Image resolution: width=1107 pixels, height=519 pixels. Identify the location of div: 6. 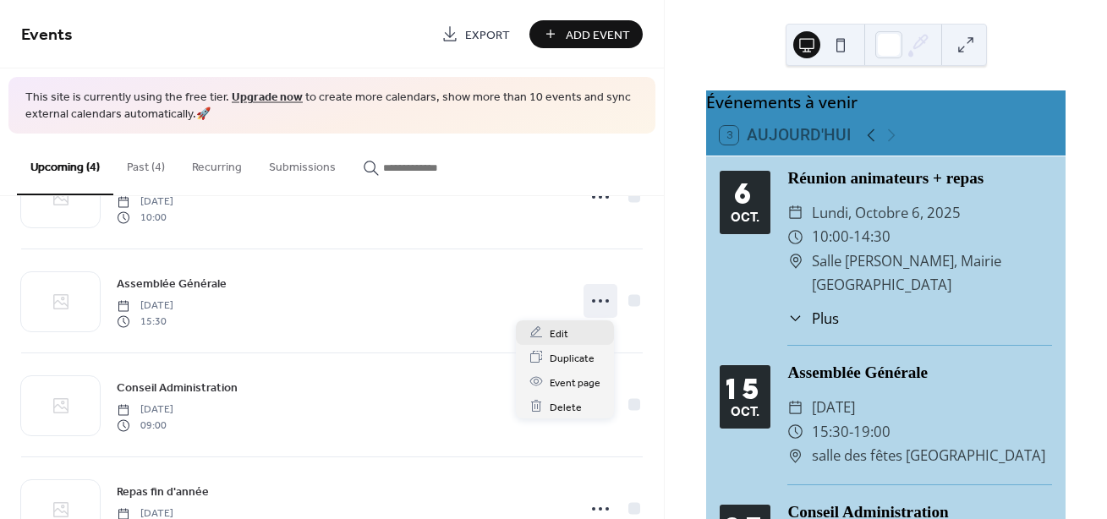
(745, 194).